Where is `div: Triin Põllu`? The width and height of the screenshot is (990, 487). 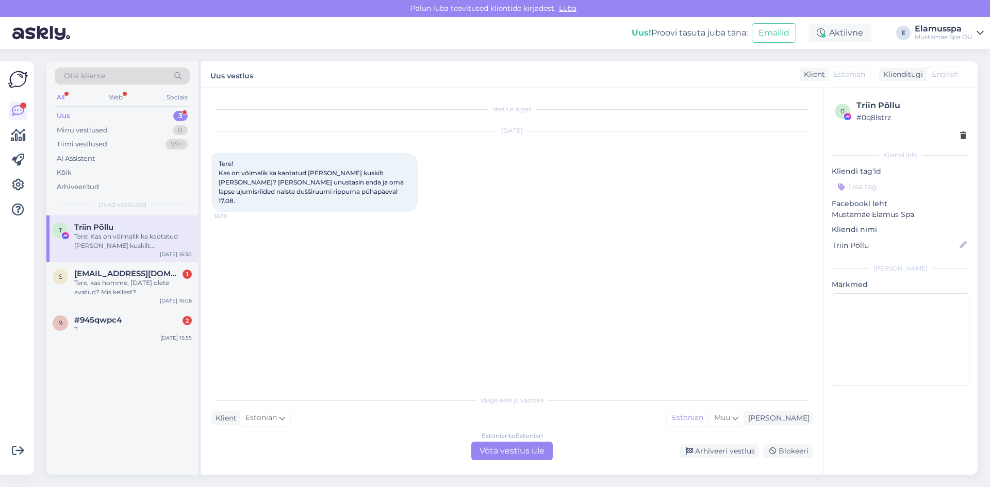
div: Triin Põllu is located at coordinates (911, 106).